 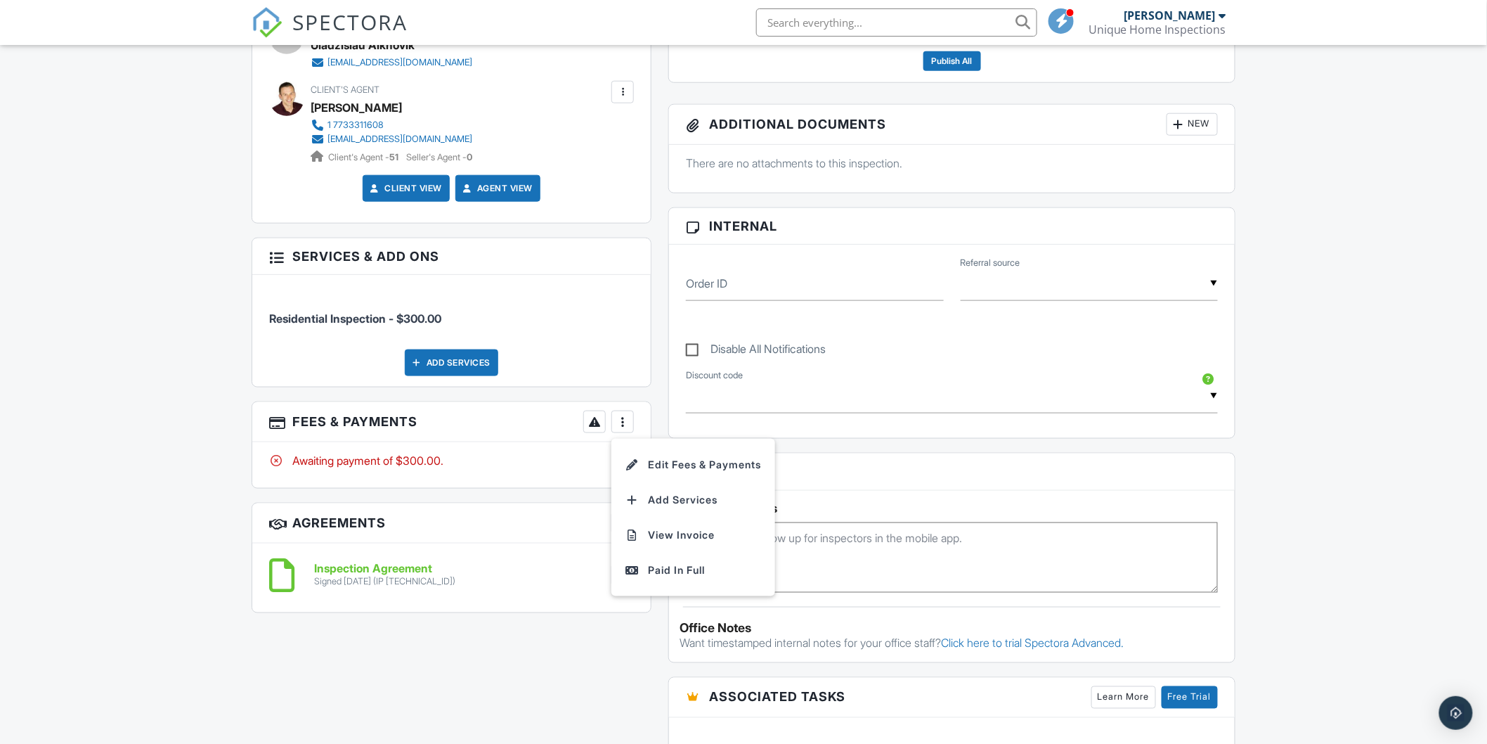 I want to click on span: Associated Tasks, so click(x=777, y=696).